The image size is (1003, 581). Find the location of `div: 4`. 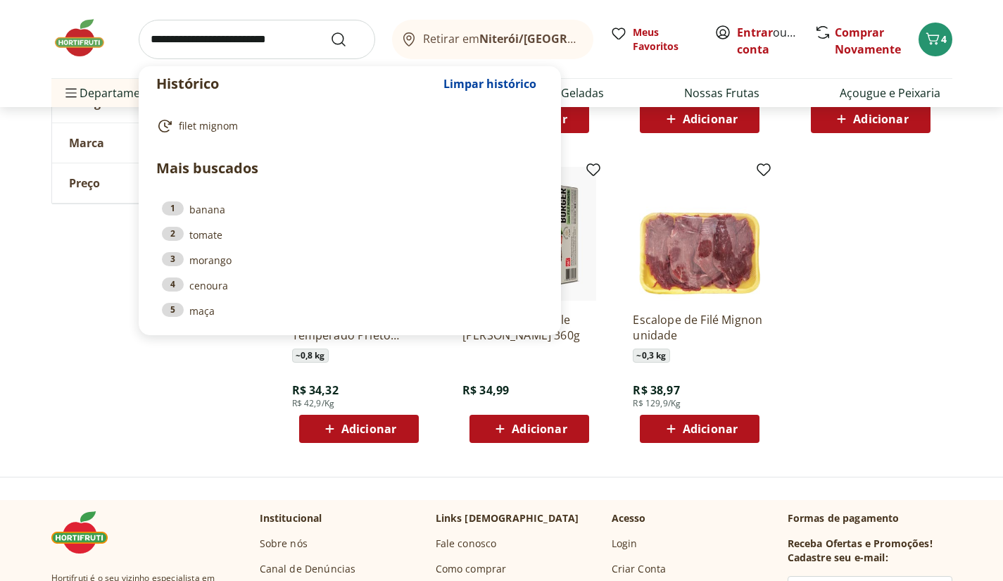

div: 4 is located at coordinates (173, 284).